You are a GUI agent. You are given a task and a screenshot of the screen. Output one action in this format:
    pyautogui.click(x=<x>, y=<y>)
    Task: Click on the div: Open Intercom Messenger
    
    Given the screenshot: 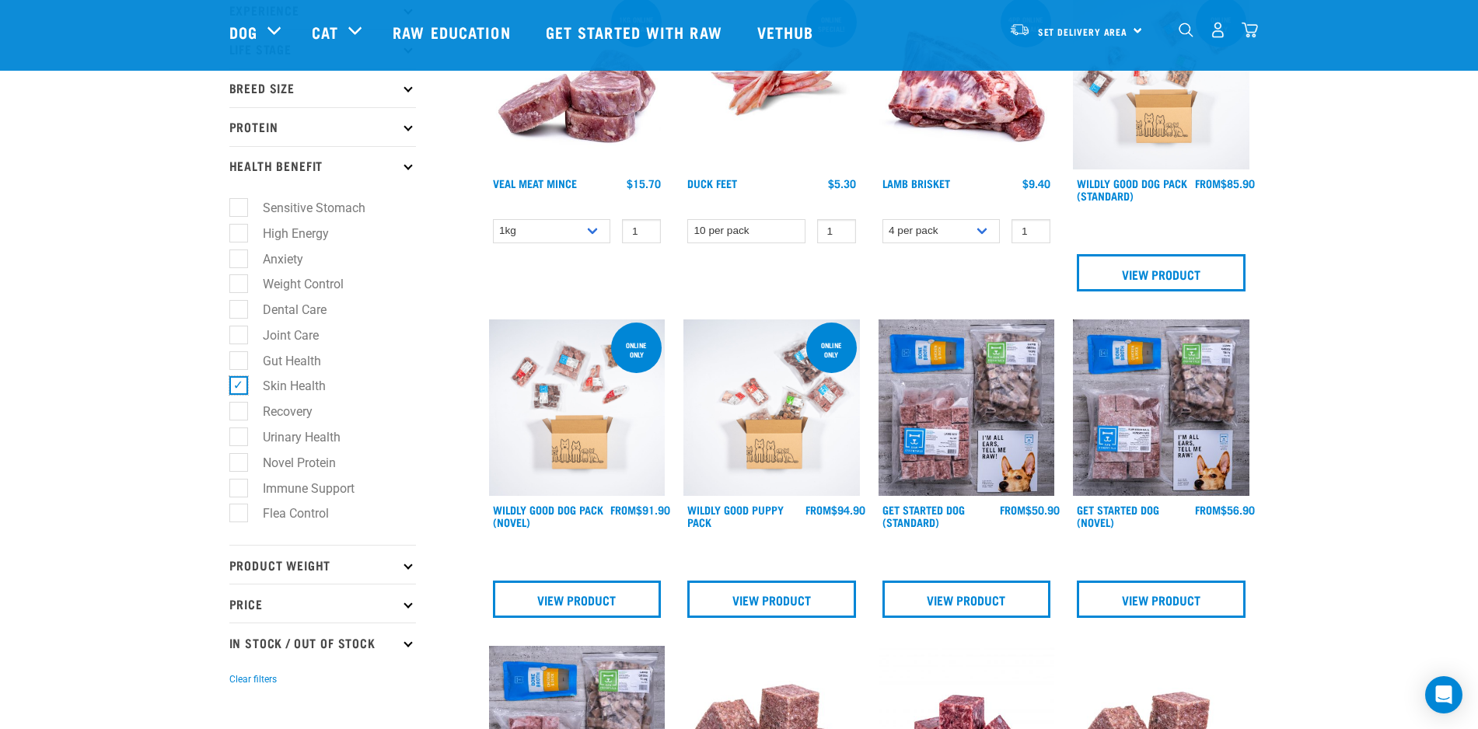 What is the action you would take?
    pyautogui.click(x=1443, y=695)
    